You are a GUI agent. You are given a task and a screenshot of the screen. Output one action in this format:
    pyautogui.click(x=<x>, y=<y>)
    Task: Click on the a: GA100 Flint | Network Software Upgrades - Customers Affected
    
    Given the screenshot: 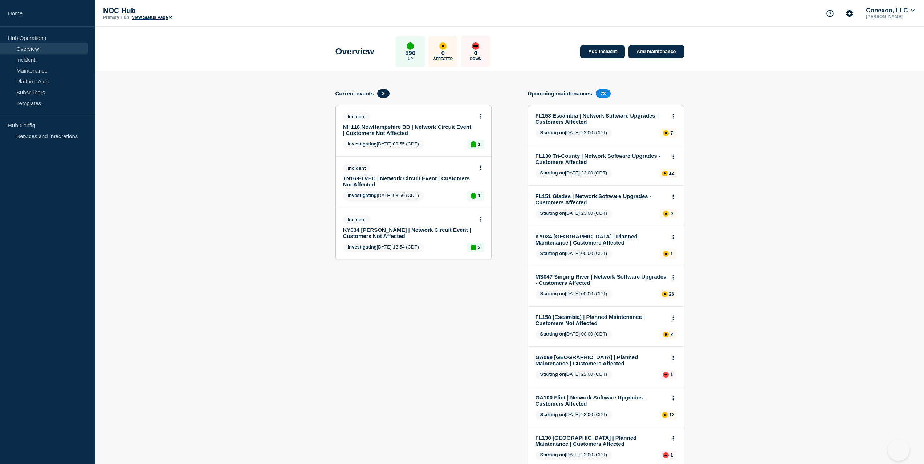 What is the action you would take?
    pyautogui.click(x=601, y=401)
    